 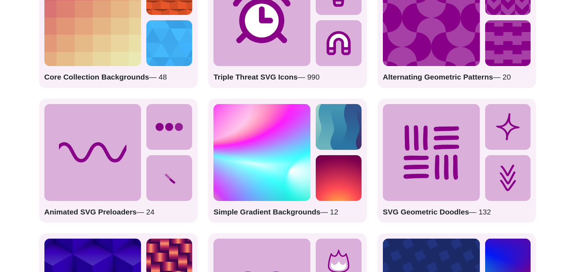 What do you see at coordinates (457, 212) in the screenshot?
I see `p: — 132` at bounding box center [457, 212].